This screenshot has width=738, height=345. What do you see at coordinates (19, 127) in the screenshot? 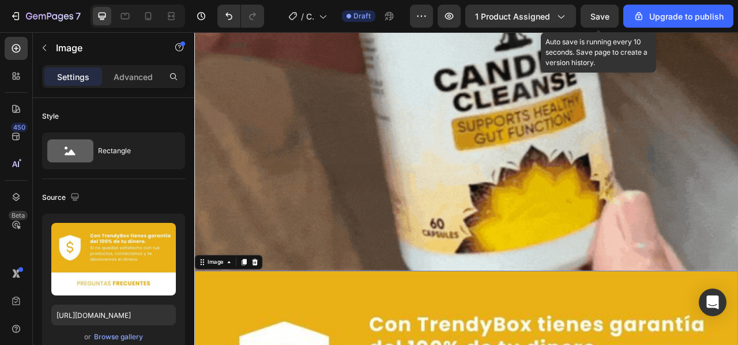
I see `div: 450` at bounding box center [19, 127].